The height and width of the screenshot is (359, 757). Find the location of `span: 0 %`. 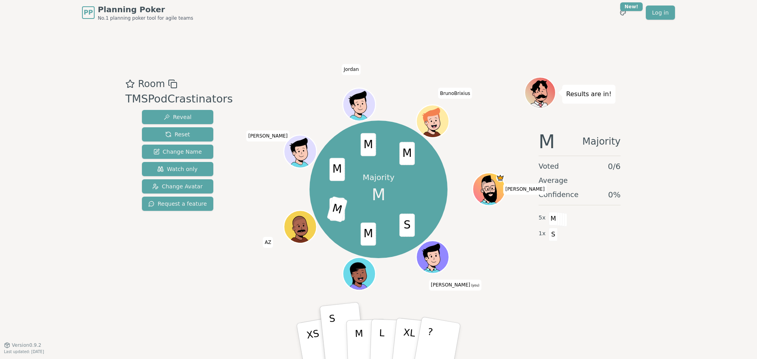

span: 0 % is located at coordinates (614, 195).